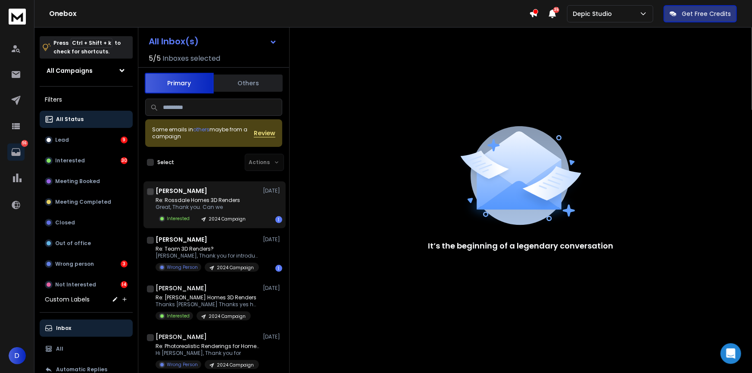 The image size is (752, 373). I want to click on p: It’s the beginning of a legendary conversation, so click(521, 246).